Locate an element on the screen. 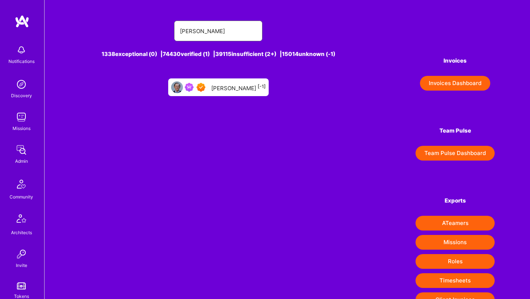 The height and width of the screenshot is (299, 530). button: Invoices Dashboard is located at coordinates (455, 83).